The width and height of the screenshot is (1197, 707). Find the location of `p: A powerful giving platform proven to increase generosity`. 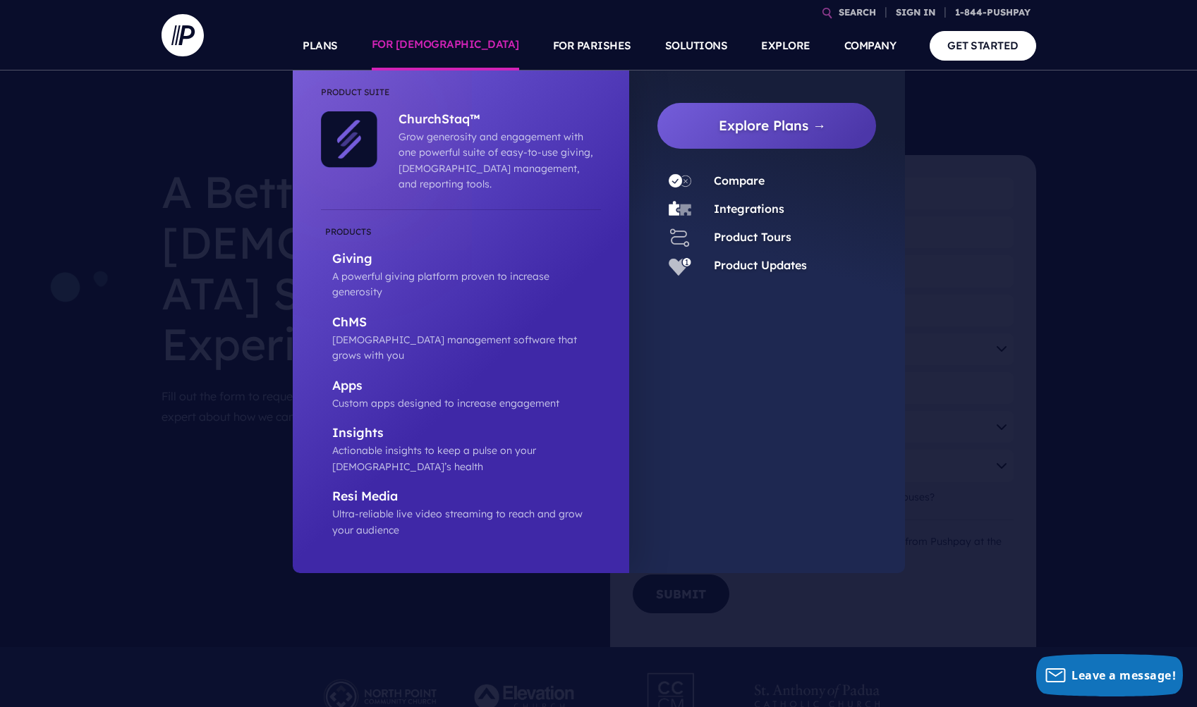

p: A powerful giving platform proven to increase generosity is located at coordinates (466, 284).